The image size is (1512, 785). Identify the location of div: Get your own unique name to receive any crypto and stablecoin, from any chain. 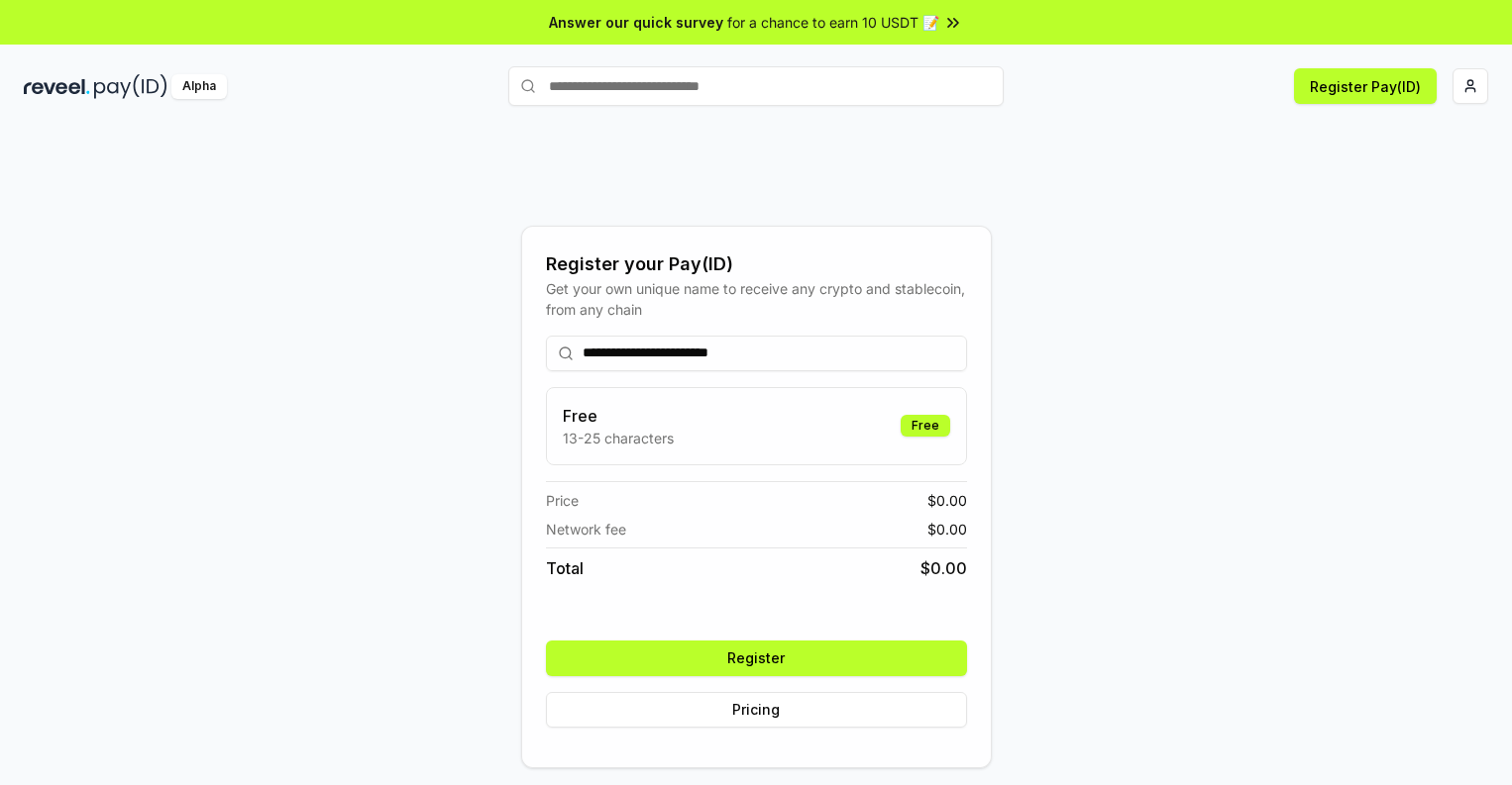
(756, 299).